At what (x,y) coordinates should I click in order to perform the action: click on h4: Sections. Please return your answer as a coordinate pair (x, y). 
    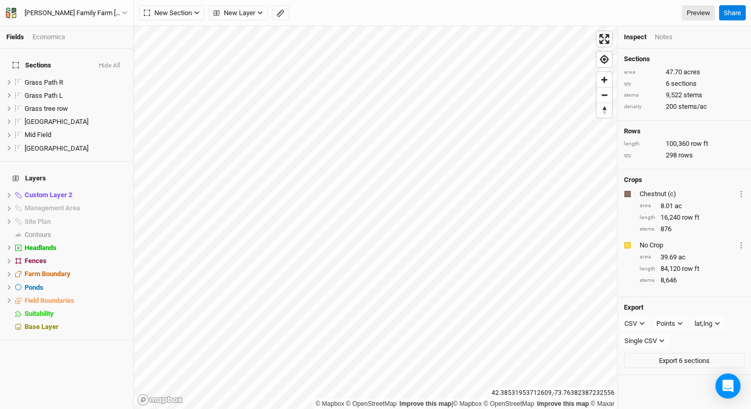
    Looking at the image, I should click on (684, 59).